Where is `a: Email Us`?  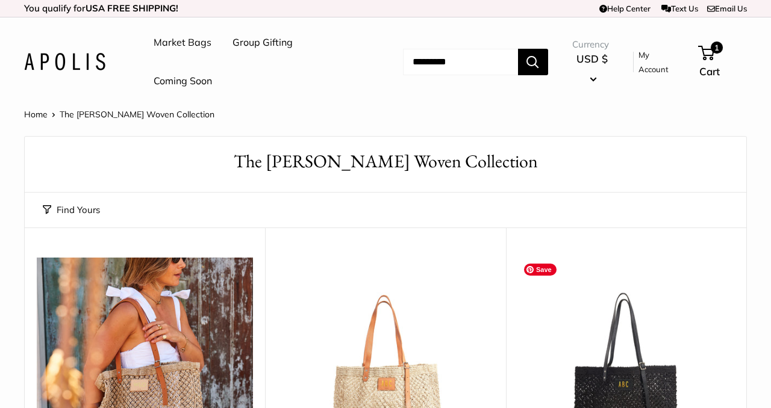 a: Email Us is located at coordinates (727, 8).